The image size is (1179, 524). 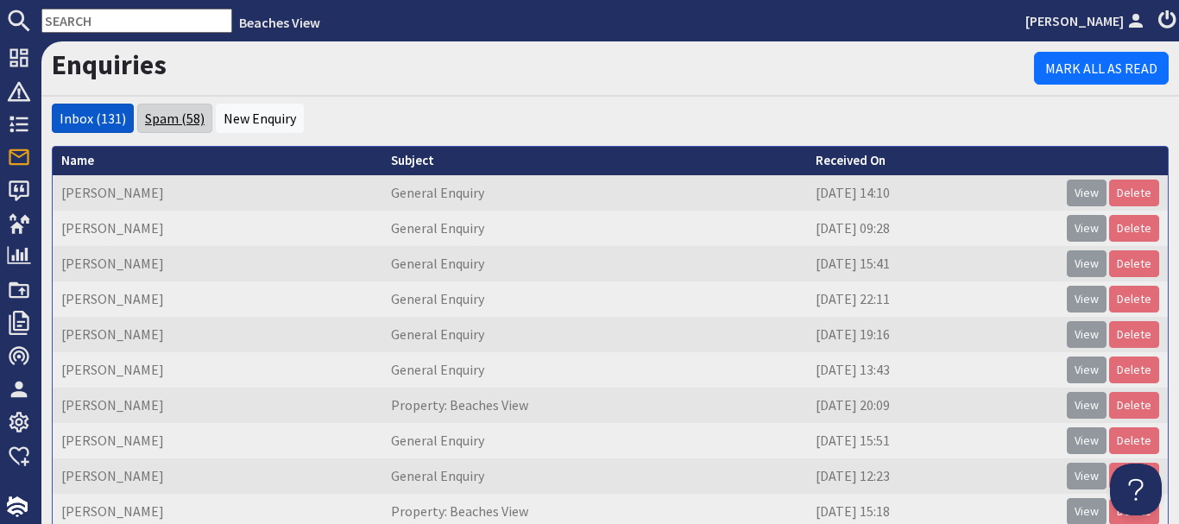 What do you see at coordinates (260, 118) in the screenshot?
I see `a: New Enquiry` at bounding box center [260, 118].